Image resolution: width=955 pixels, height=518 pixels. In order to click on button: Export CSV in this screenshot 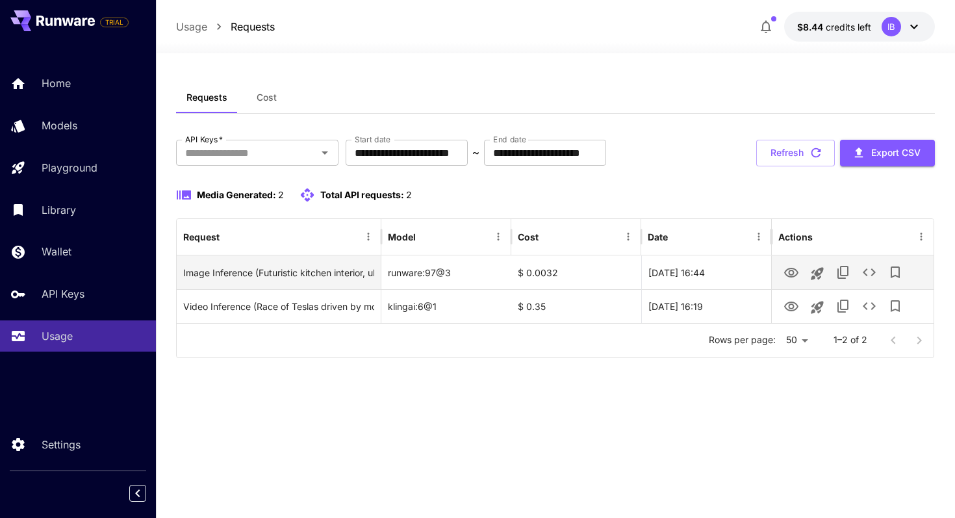, I will do `click(887, 153)`.